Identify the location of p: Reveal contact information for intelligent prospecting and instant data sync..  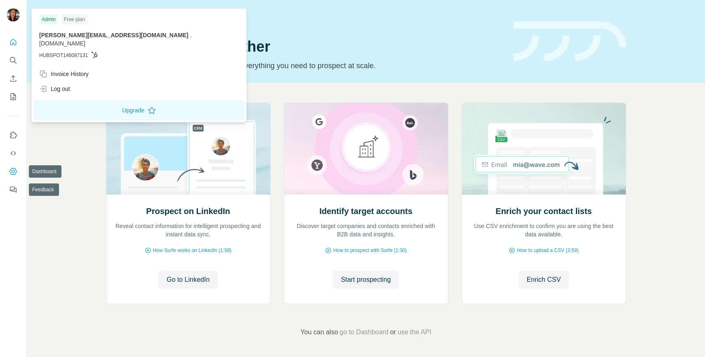
(188, 230).